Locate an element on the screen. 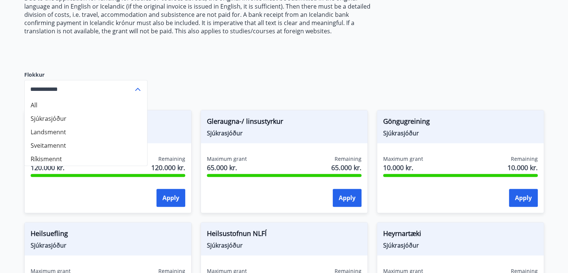  span: Gleraugna-/ linsustyrkur is located at coordinates (284, 123).